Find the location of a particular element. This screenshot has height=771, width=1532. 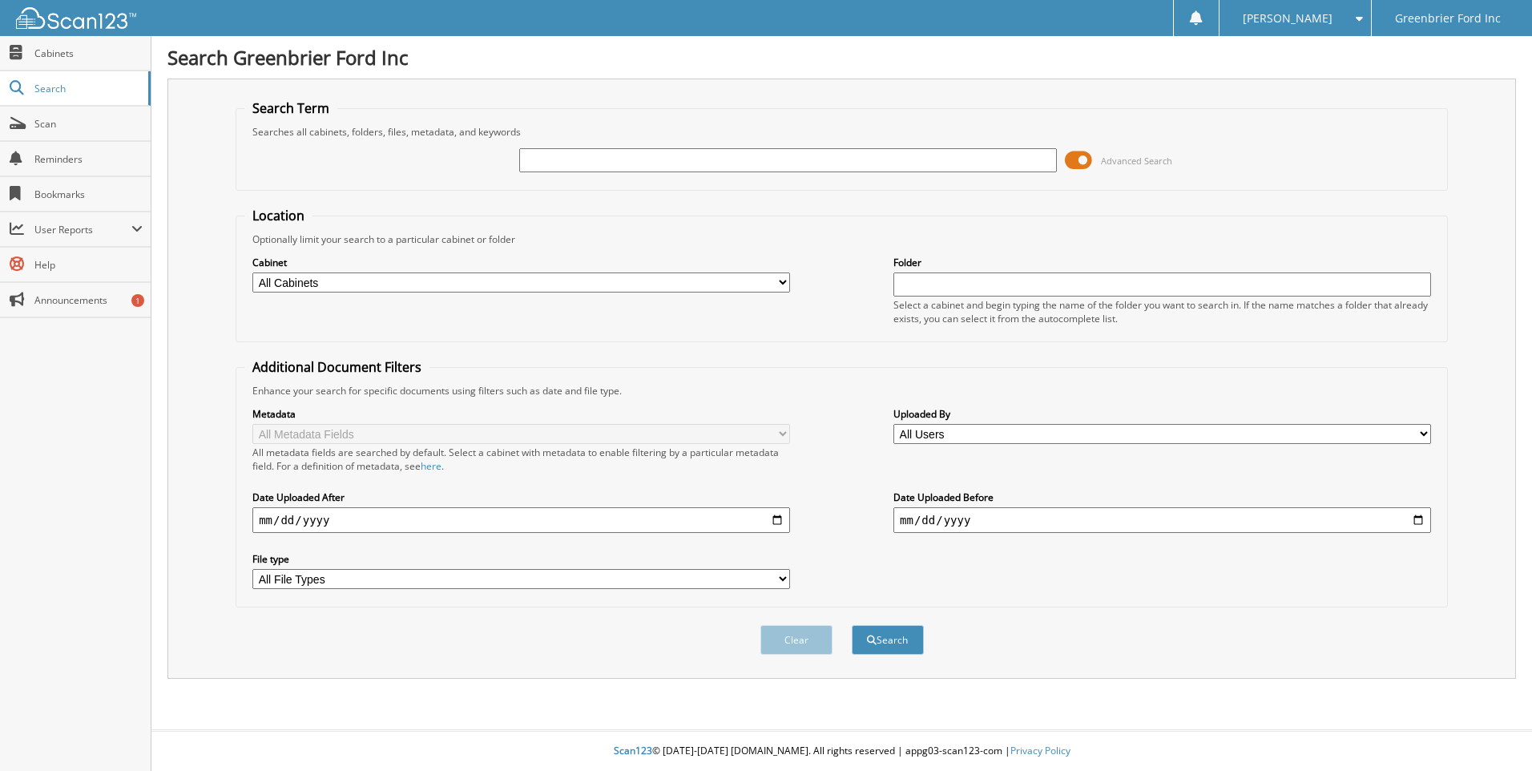

span: Cabinets is located at coordinates (88, 53).